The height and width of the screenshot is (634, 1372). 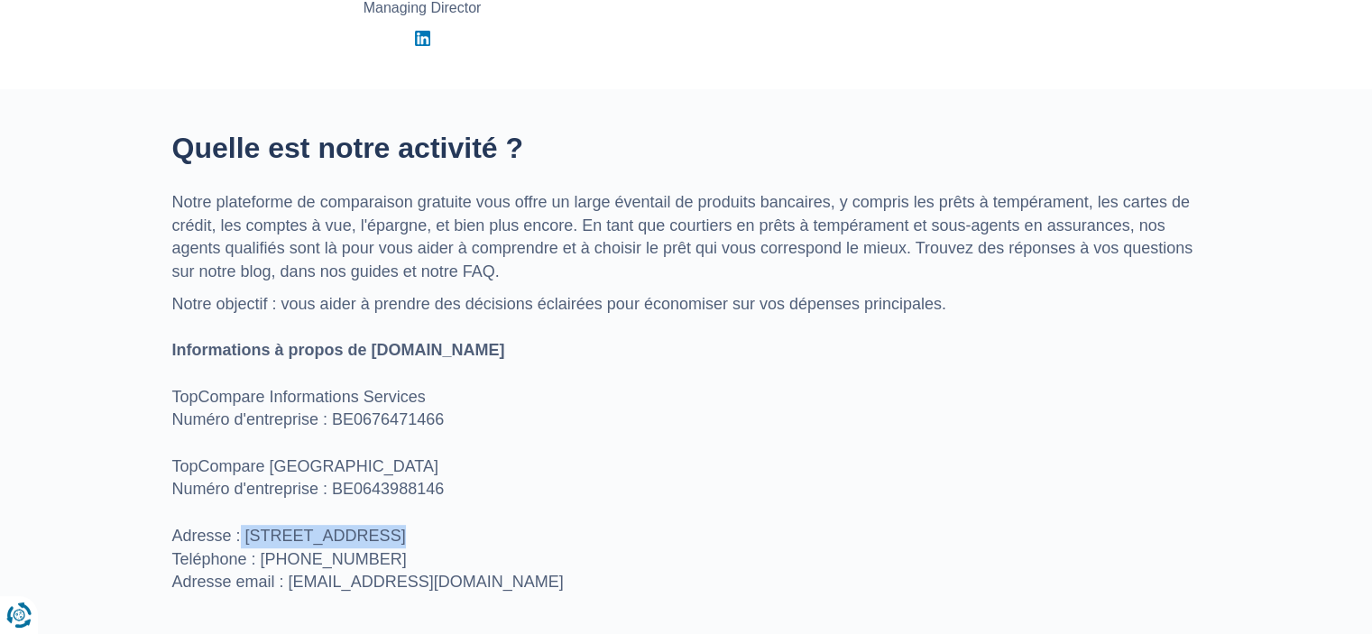 What do you see at coordinates (686, 444) in the screenshot?
I see `p: Notre objectif : vous aider à prendre des décisions éclairées pour économiser sur vos dépenses pr...` at bounding box center [686, 444].